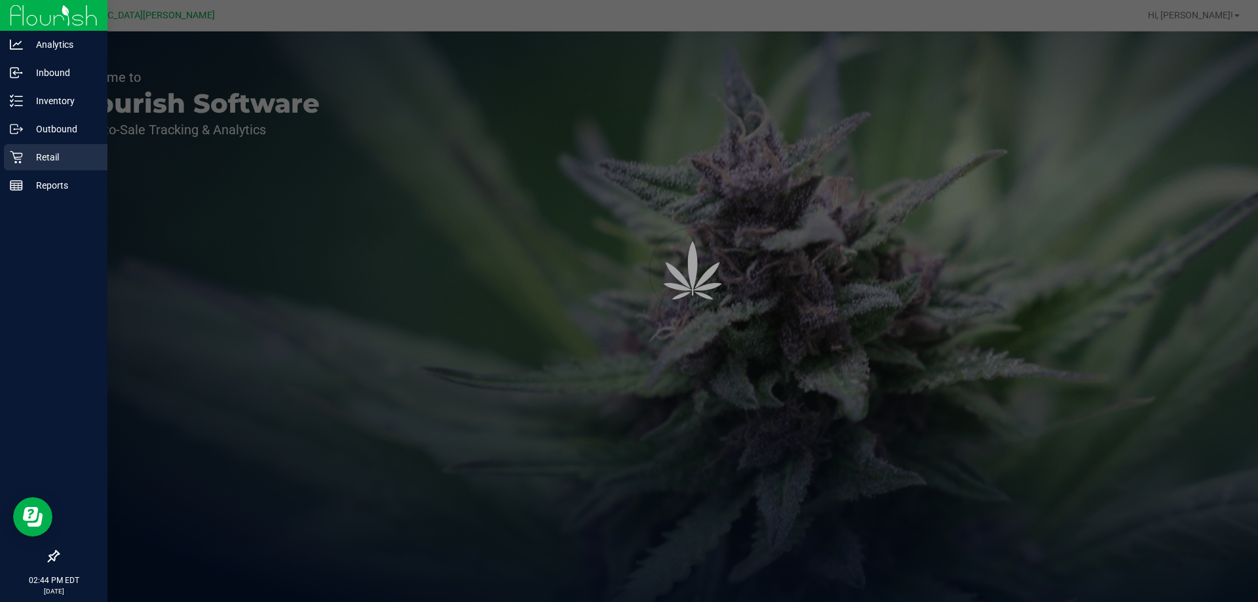 This screenshot has height=602, width=1258. Describe the element at coordinates (62, 101) in the screenshot. I see `p: Inventory` at that location.